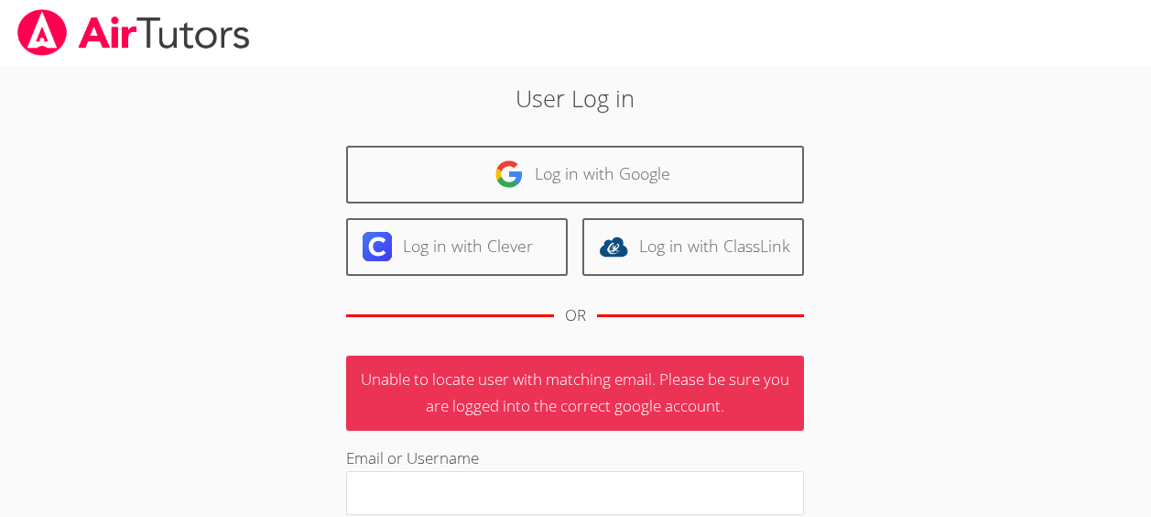 The image size is (1151, 517). Describe the element at coordinates (575, 315) in the screenshot. I see `div: OR` at that location.